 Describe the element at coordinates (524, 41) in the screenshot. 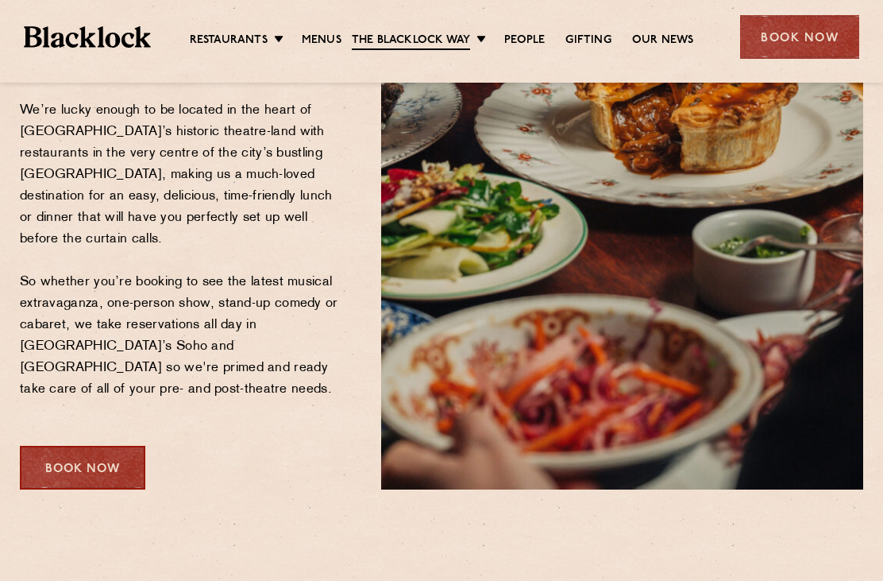

I see `a: People` at that location.